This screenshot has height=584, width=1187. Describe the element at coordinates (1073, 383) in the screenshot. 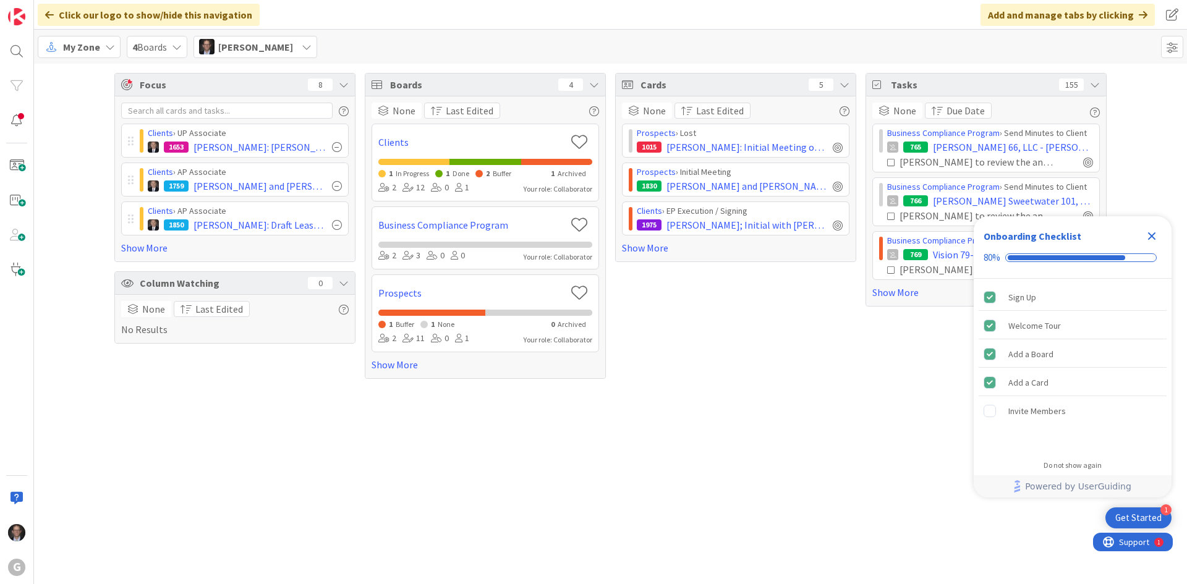

I see `div: Add a Card is complete.` at that location.